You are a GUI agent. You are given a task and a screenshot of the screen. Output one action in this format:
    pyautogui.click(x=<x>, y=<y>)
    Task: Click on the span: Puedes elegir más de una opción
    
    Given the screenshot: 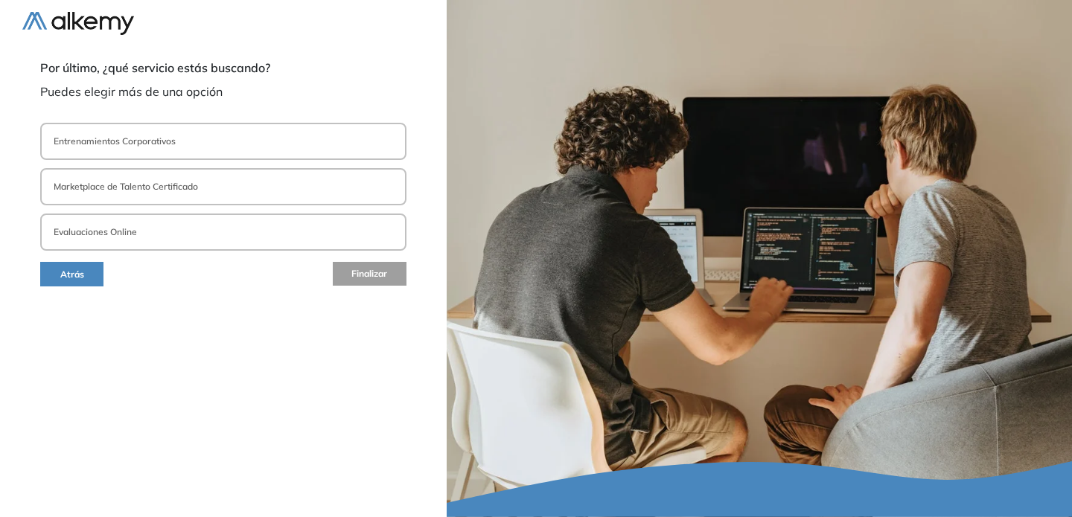 What is the action you would take?
    pyautogui.click(x=223, y=92)
    